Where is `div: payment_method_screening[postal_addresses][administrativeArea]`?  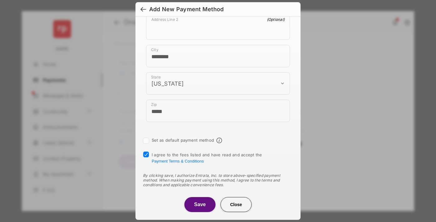
div: payment_method_screening[postal_addresses][administrativeArea] is located at coordinates (218, 83).